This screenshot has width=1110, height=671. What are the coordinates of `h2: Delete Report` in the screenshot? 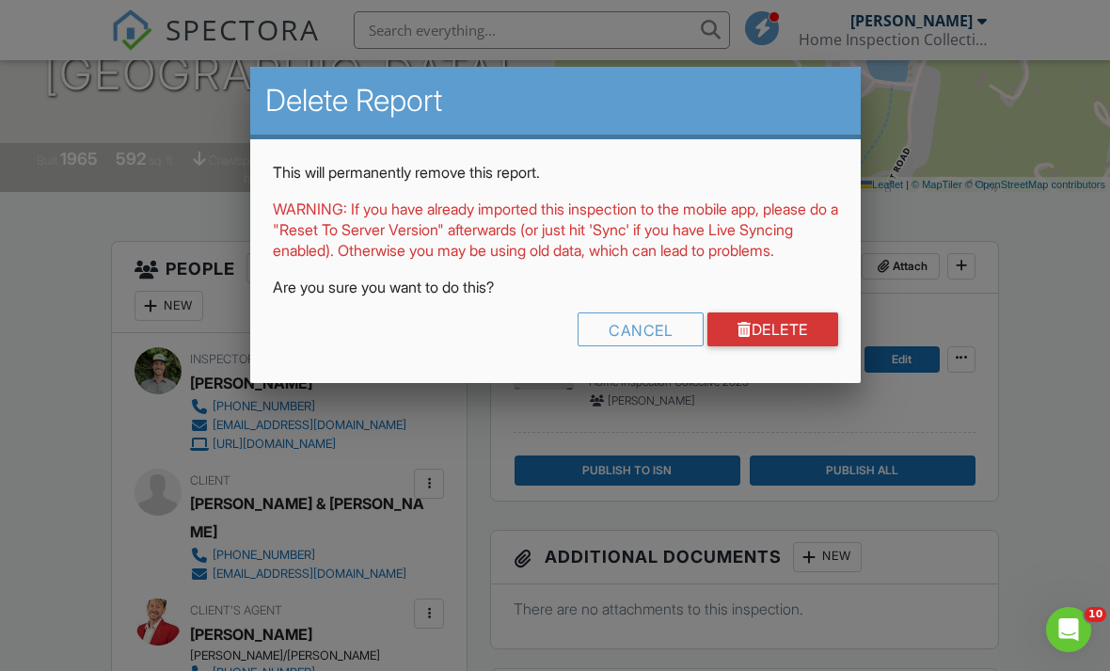 It's located at (555, 101).